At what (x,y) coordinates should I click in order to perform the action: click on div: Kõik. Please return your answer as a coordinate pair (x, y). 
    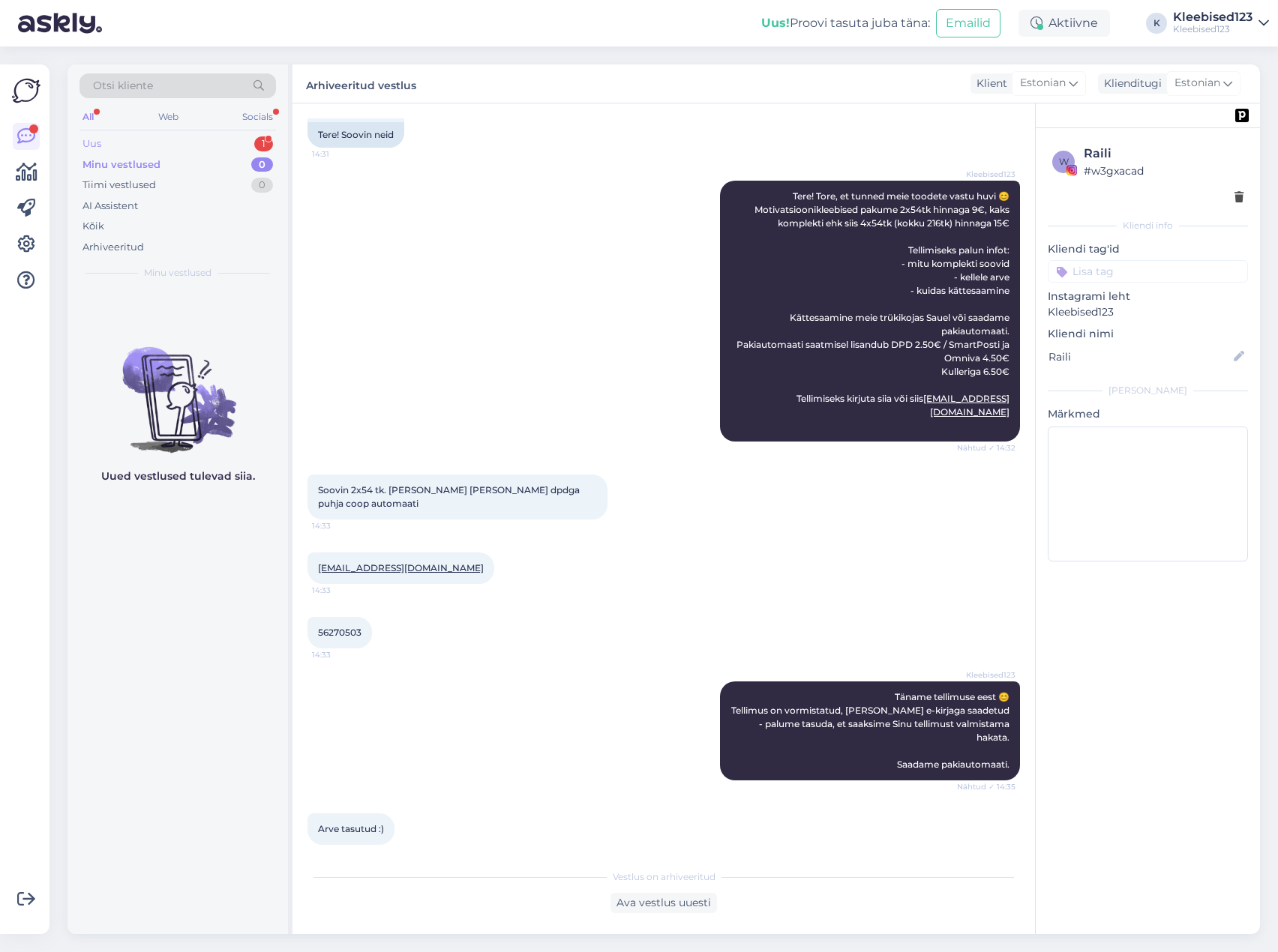
    Looking at the image, I should click on (93, 226).